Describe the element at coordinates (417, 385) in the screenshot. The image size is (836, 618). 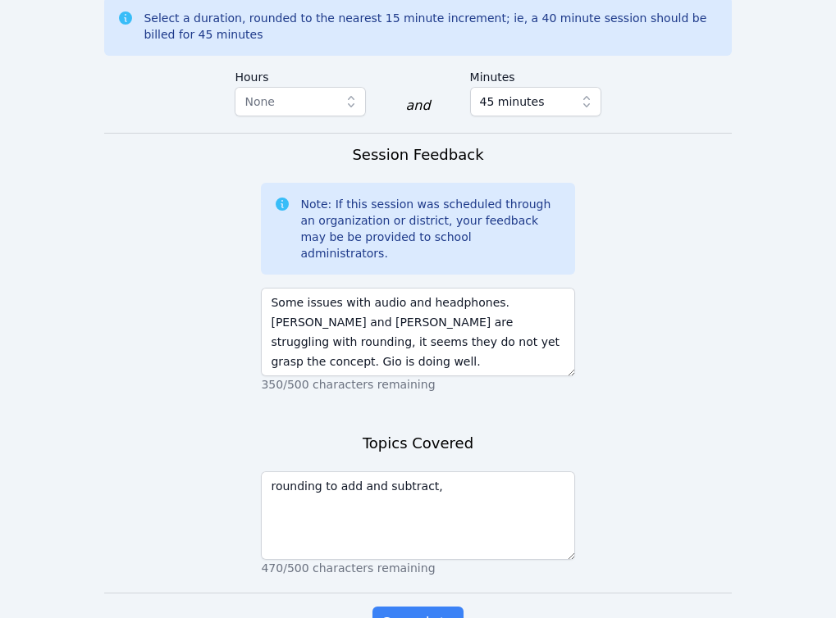
I see `p: 350/500 characters remaining` at that location.